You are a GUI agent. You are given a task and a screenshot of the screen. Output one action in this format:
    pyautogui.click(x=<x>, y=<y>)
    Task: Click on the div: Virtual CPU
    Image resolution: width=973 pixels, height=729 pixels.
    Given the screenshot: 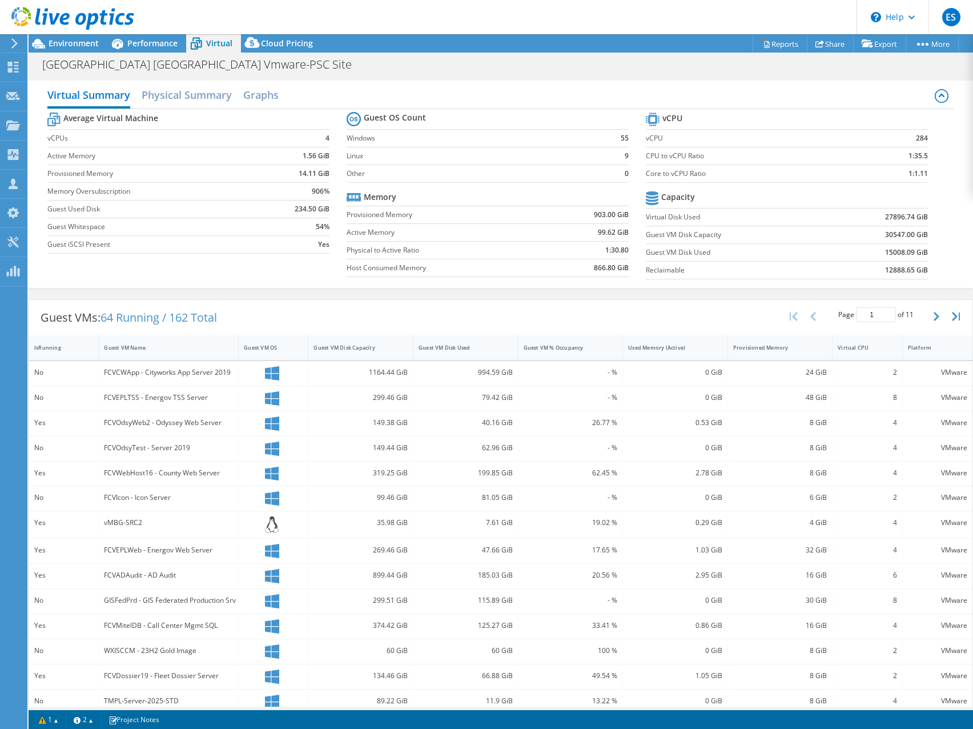 What is the action you would take?
    pyautogui.click(x=860, y=347)
    